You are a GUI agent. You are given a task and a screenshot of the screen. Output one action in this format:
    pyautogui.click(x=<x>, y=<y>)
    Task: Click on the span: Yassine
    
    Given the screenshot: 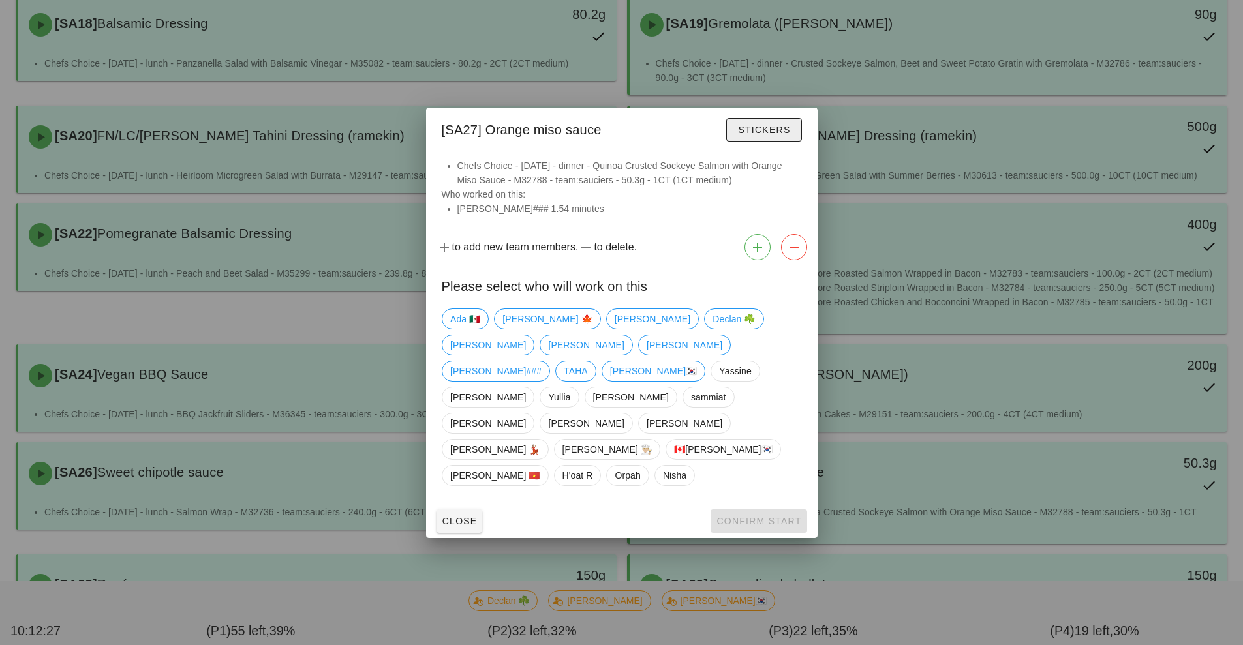 What is the action you would take?
    pyautogui.click(x=735, y=371)
    